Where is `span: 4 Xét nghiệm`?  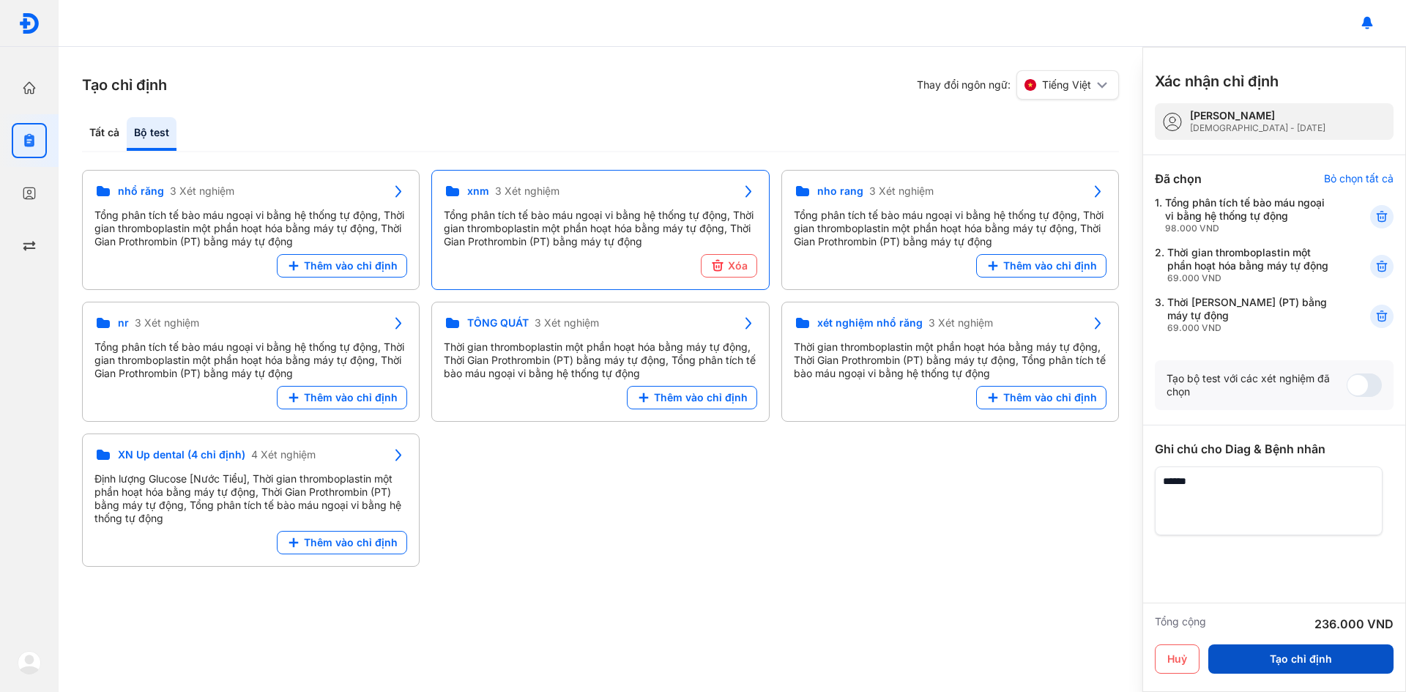 span: 4 Xét nghiệm is located at coordinates (283, 455).